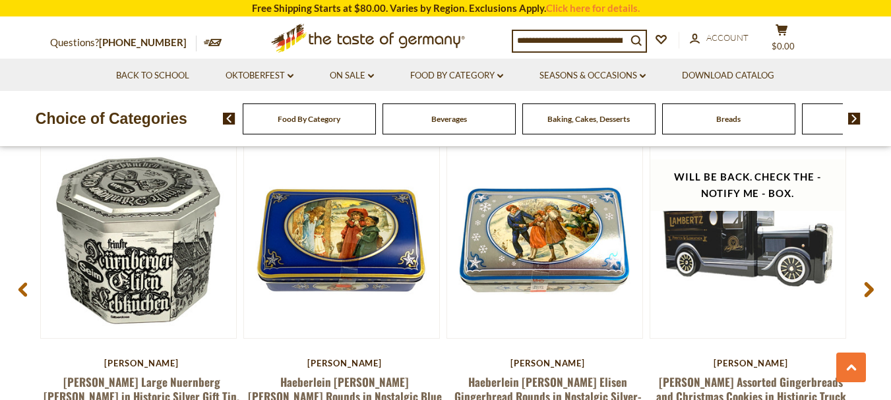 The image size is (891, 400). I want to click on img: previous arrow, so click(229, 119).